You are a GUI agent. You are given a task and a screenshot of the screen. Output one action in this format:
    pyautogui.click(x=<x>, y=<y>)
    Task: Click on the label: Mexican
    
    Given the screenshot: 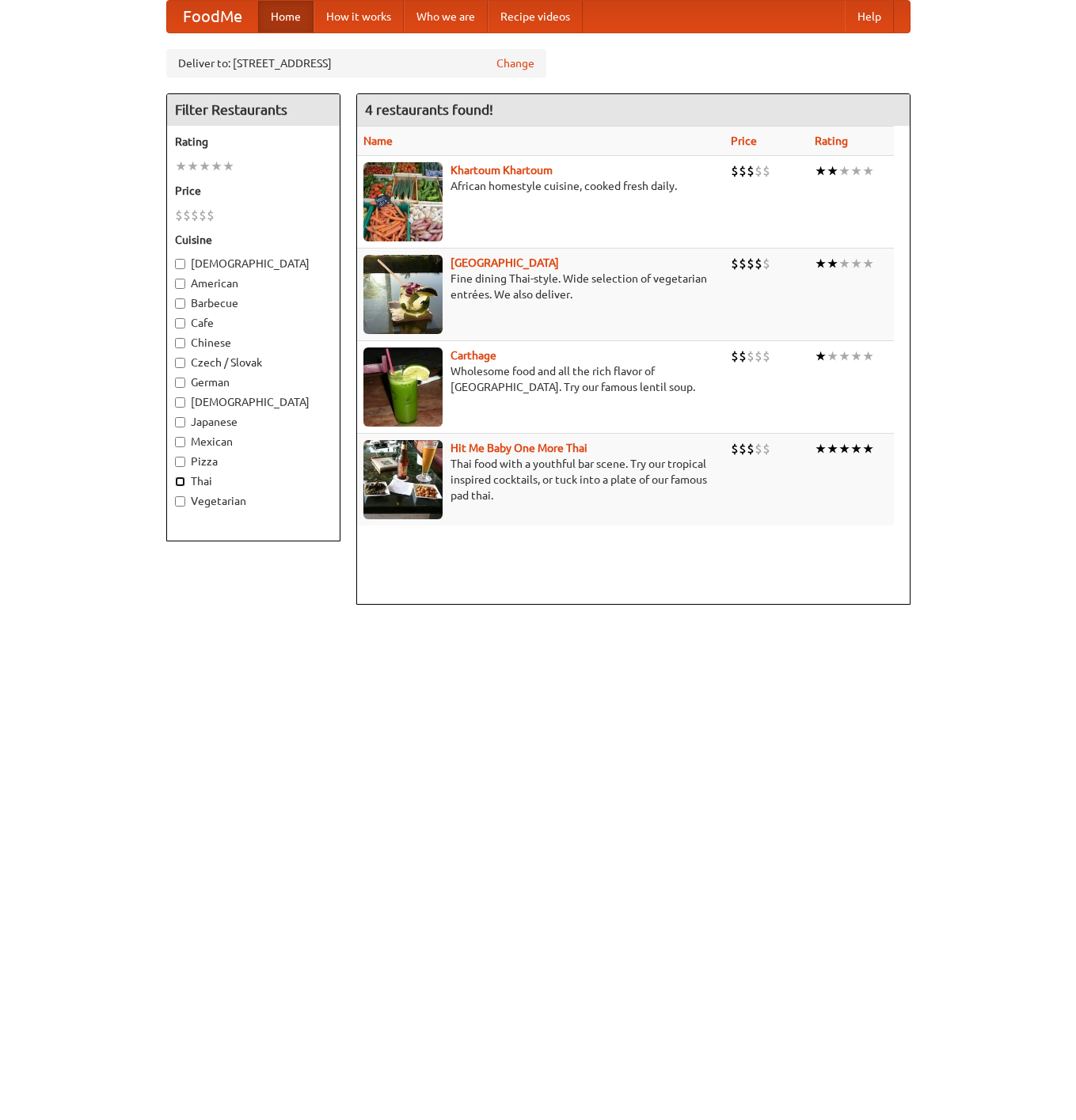 What is the action you would take?
    pyautogui.click(x=254, y=442)
    